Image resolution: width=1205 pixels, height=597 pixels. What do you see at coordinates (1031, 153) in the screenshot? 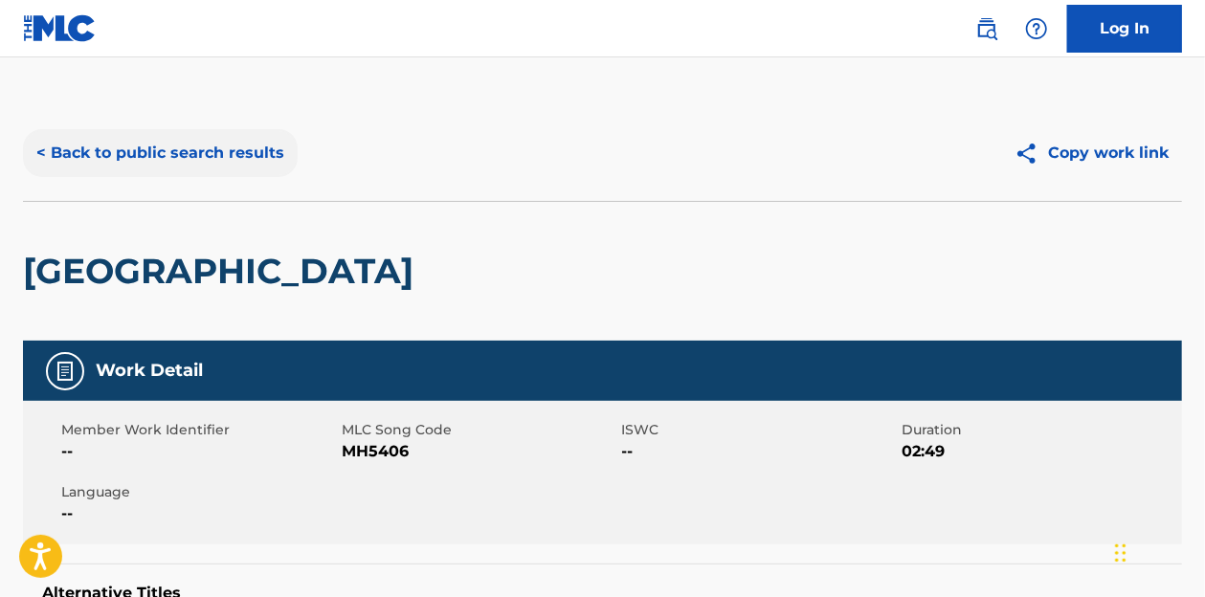
I see `img: Copy work link` at bounding box center [1031, 153].